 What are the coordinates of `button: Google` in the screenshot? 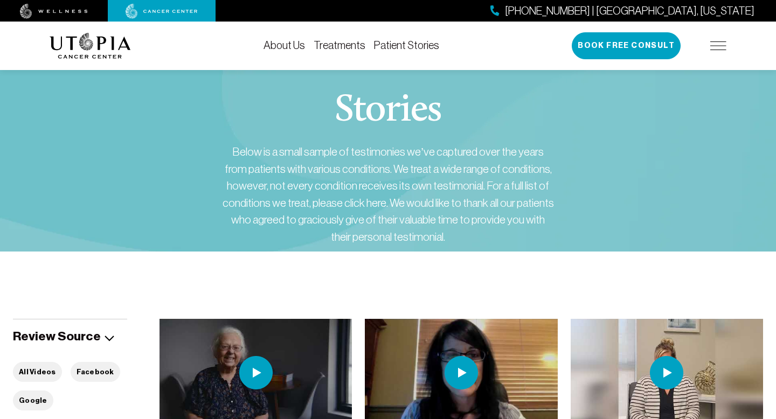 It's located at (33, 400).